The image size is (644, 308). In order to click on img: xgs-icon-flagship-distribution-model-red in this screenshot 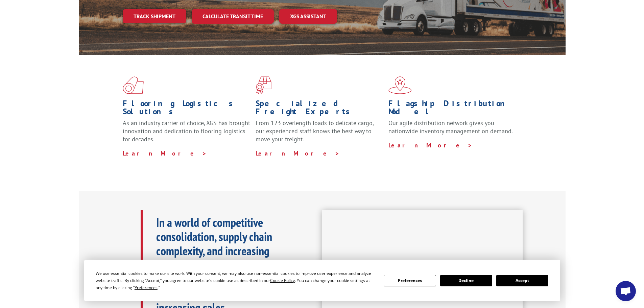, I will do `click(400, 85)`.